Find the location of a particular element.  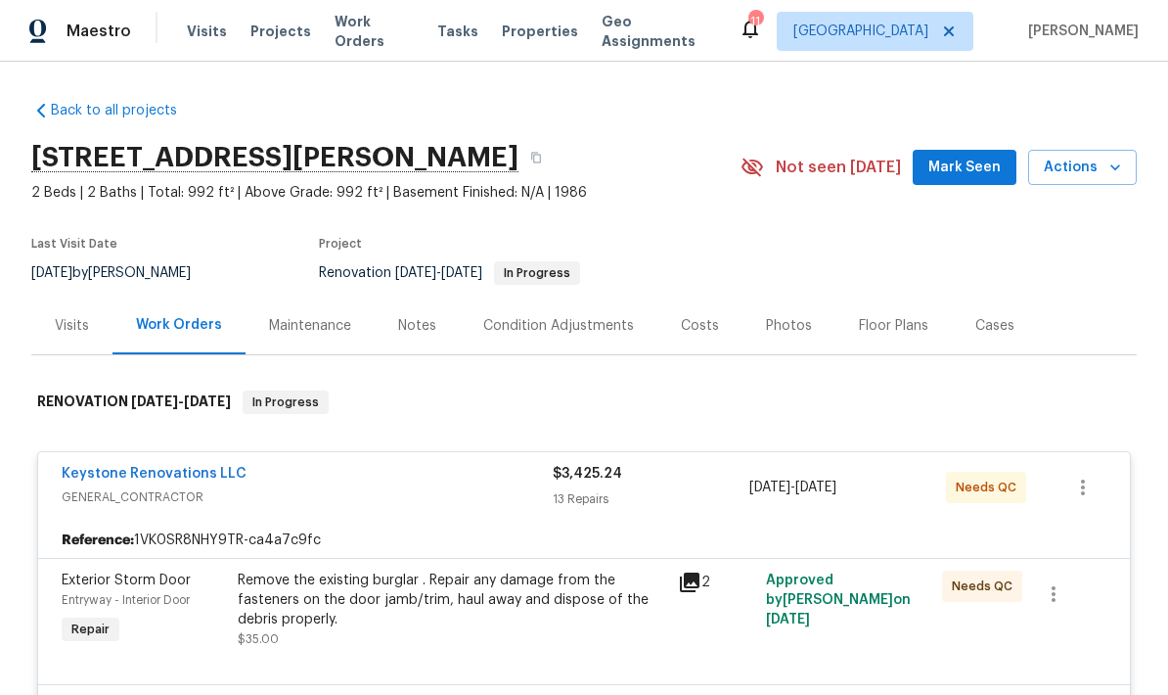

a: Keystone Renovations LLC is located at coordinates (154, 473).